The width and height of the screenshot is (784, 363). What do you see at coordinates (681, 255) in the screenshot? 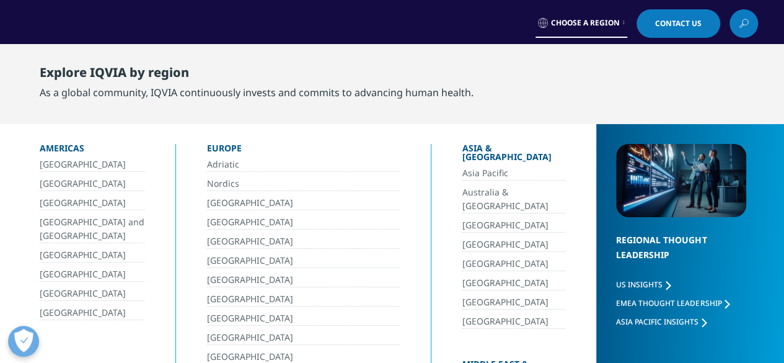
I see `div: Regional Thought Leadership` at bounding box center [681, 255].